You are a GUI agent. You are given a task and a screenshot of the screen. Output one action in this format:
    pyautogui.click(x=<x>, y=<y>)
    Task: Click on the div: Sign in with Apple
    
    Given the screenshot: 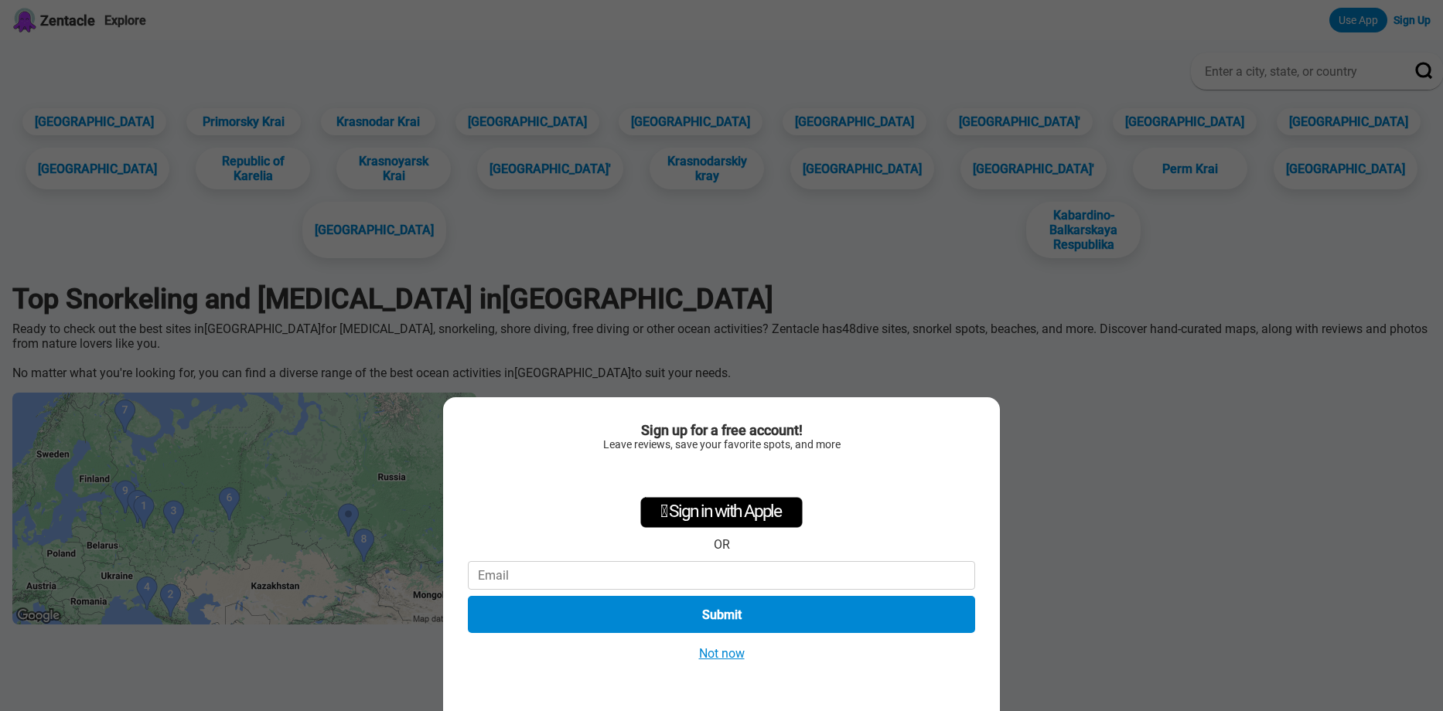 What is the action you would take?
    pyautogui.click(x=721, y=513)
    